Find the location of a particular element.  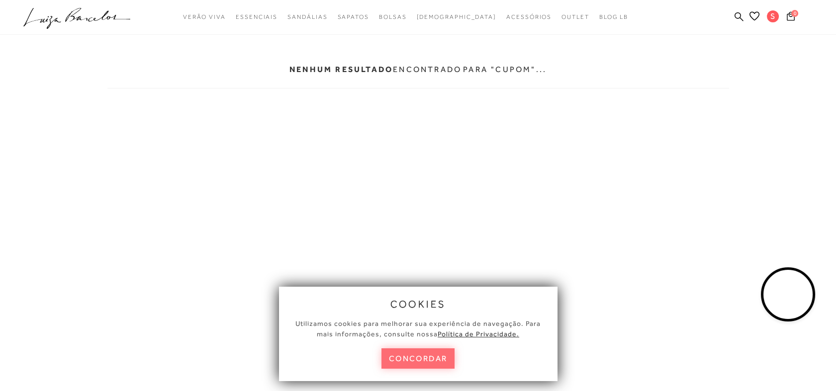

span: Bolsas is located at coordinates (393, 17).